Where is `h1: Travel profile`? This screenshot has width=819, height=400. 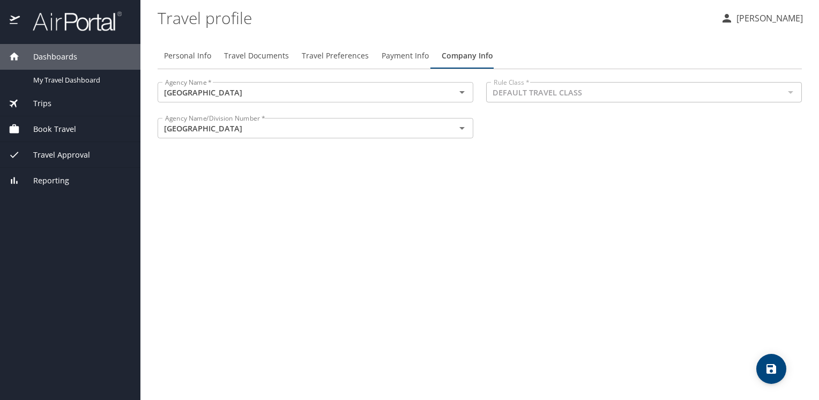 h1: Travel profile is located at coordinates (435, 18).